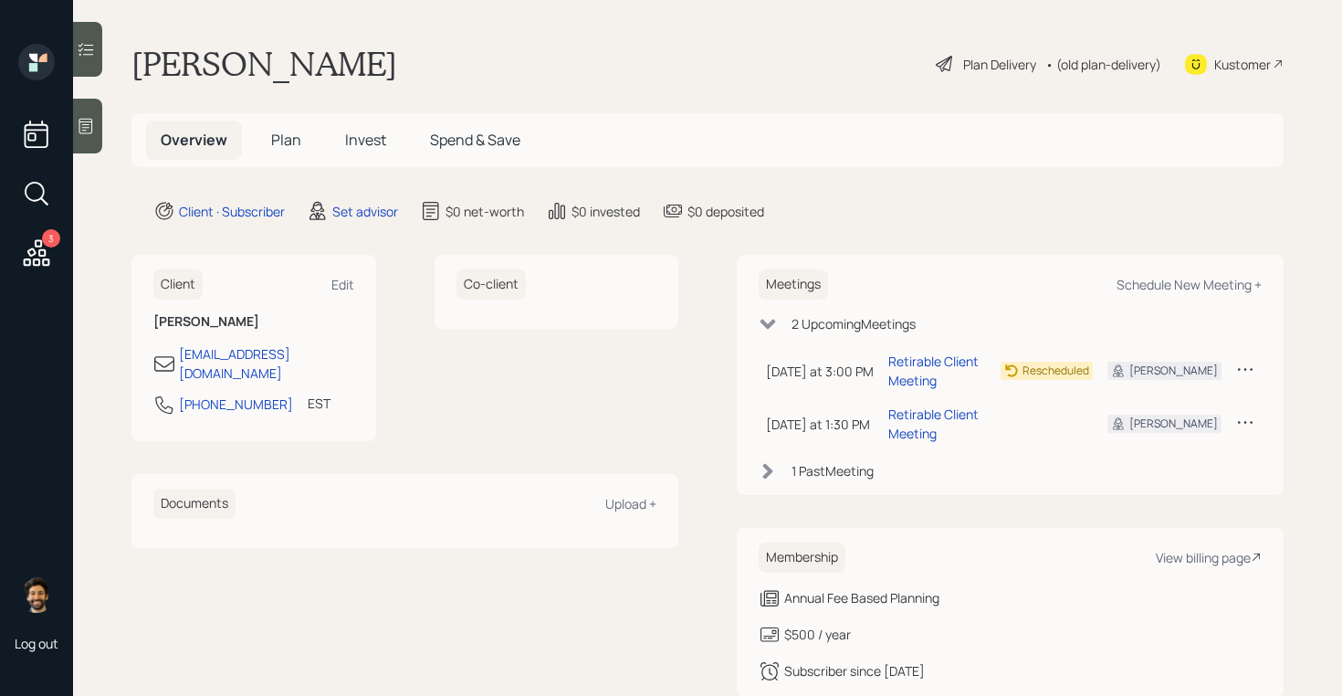 The image size is (1342, 696). Describe the element at coordinates (1000, 64) in the screenshot. I see `div: Plan Delivery` at that location.